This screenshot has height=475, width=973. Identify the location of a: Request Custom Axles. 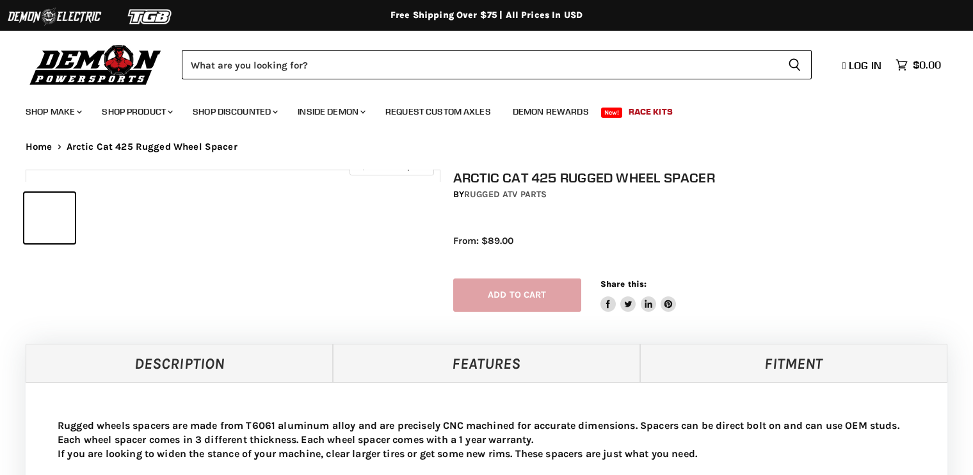
(438, 111).